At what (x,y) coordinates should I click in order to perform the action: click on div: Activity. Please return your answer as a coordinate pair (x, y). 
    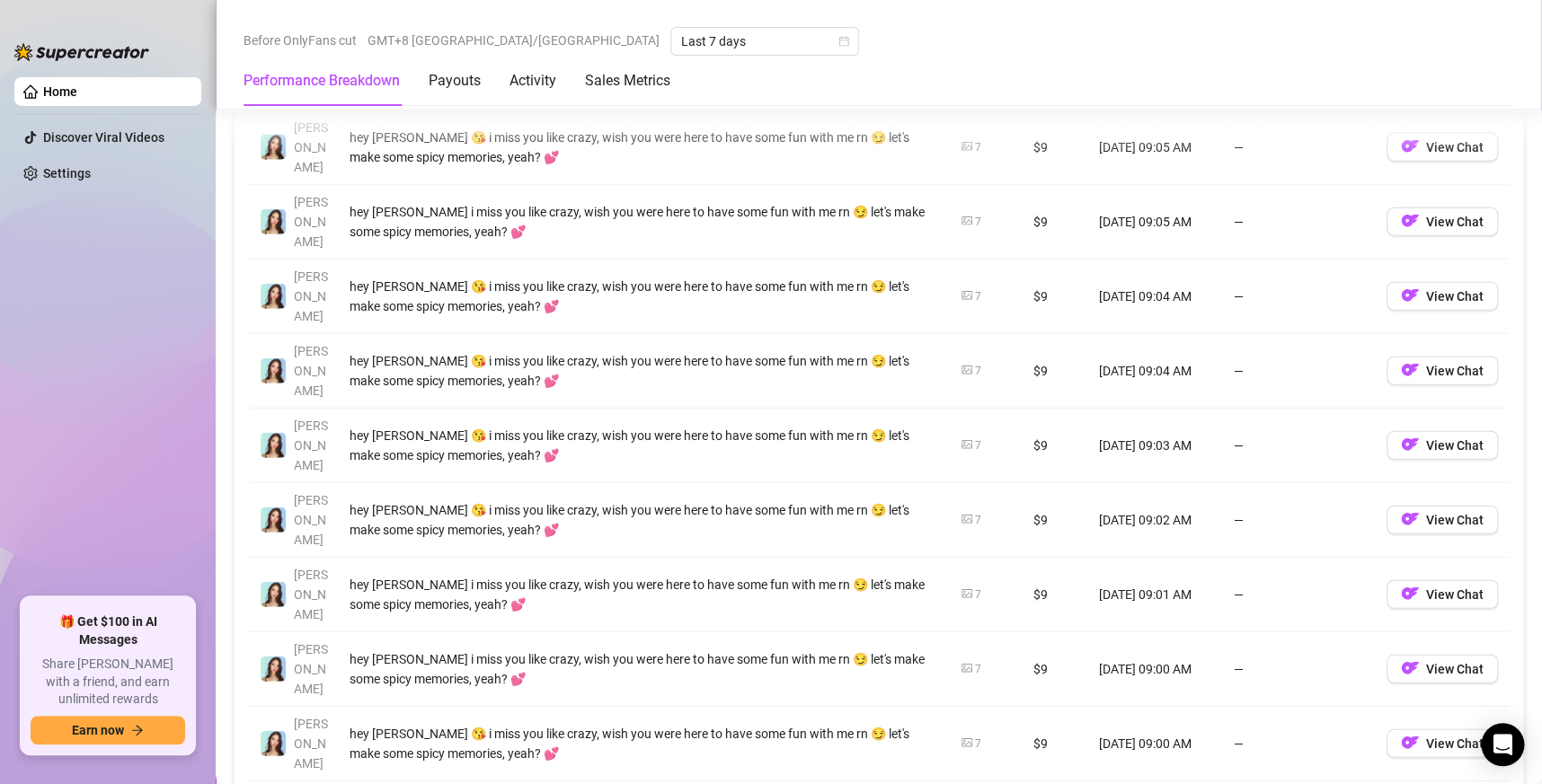
    Looking at the image, I should click on (533, 81).